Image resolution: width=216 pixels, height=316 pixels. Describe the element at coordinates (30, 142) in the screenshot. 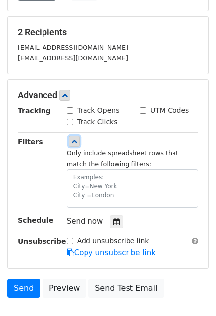

I see `strong: Filters` at that location.